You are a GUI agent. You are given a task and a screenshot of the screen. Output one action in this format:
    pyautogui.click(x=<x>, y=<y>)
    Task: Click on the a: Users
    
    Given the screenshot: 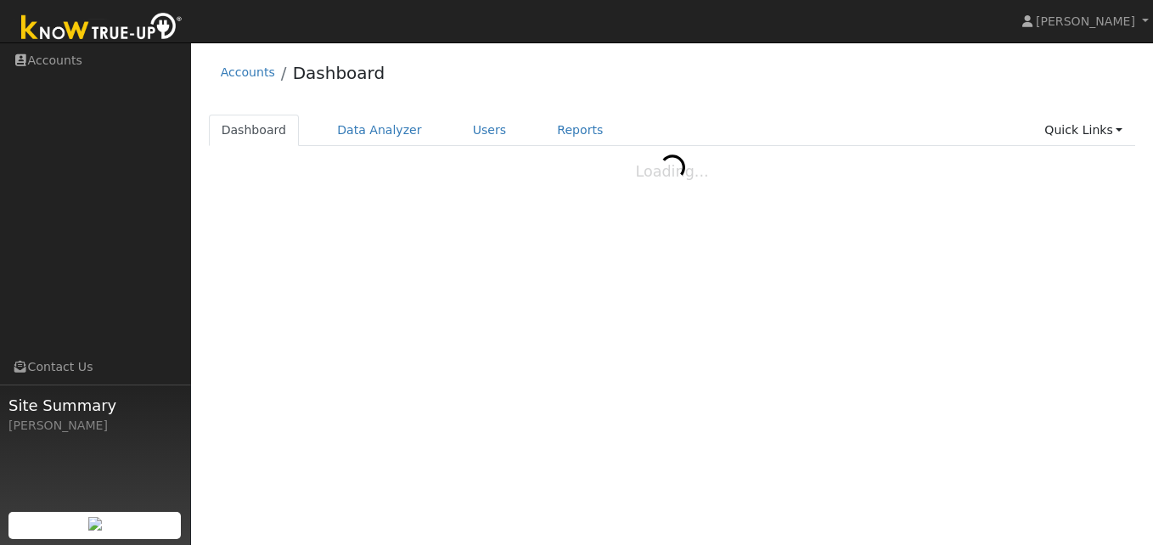 What is the action you would take?
    pyautogui.click(x=490, y=130)
    